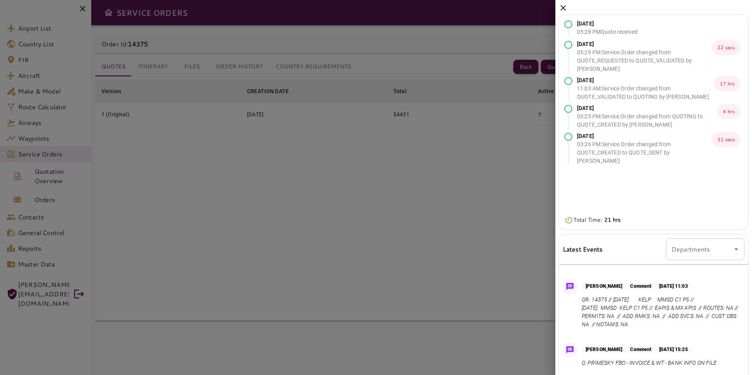  What do you see at coordinates (597, 220) in the screenshot?
I see `p: Total Time:` at bounding box center [597, 220].